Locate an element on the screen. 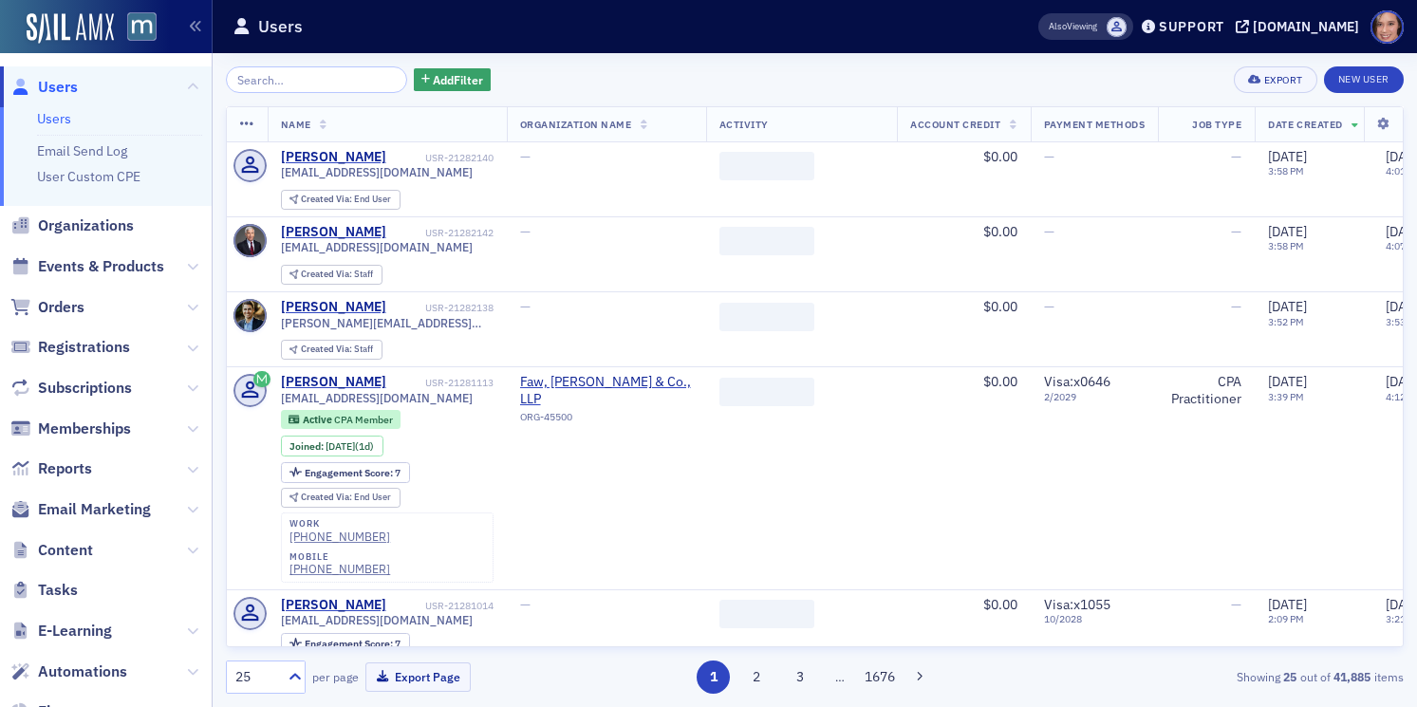 This screenshot has width=1417, height=707. span: Created Via : is located at coordinates (328, 198).